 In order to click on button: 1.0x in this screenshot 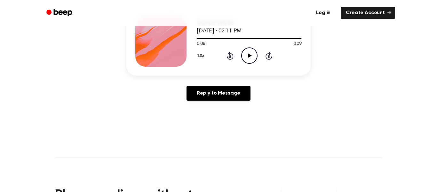, I will do `click(202, 56)`.